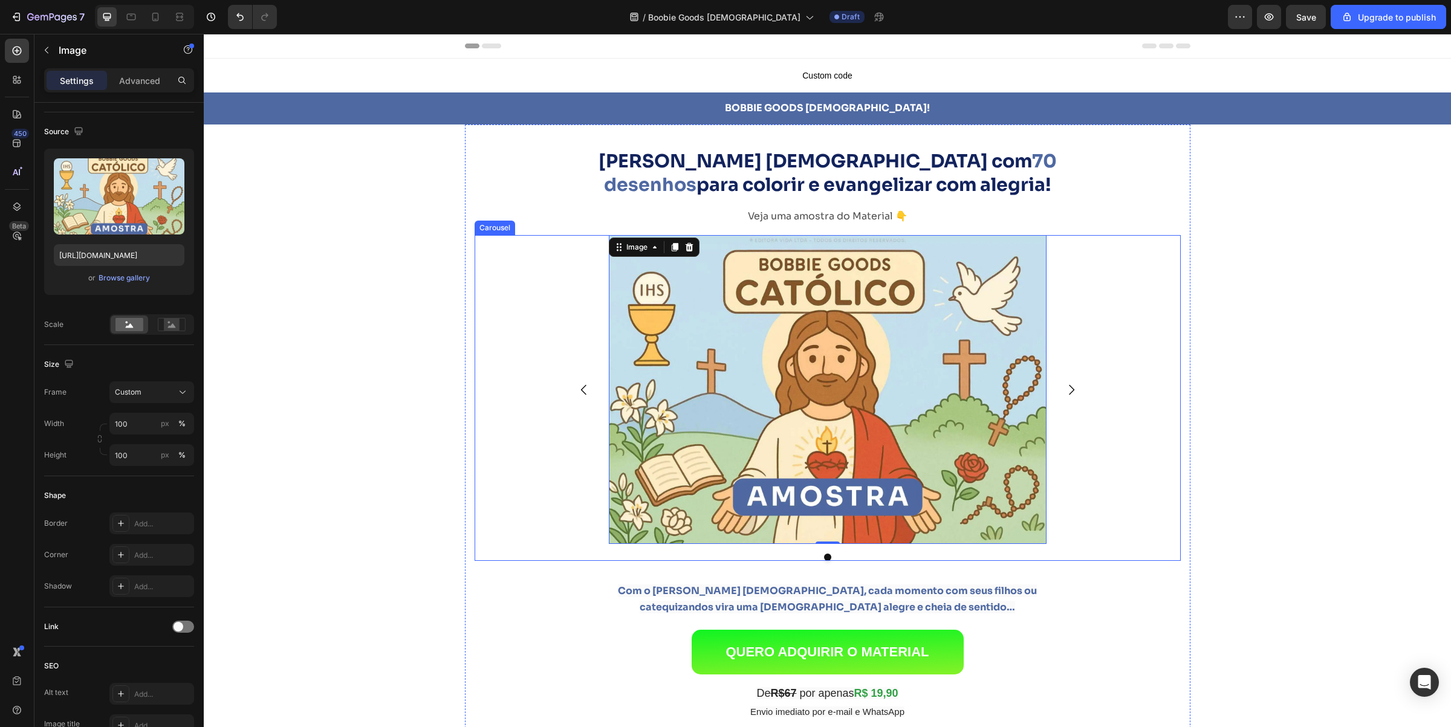 The height and width of the screenshot is (727, 1451). I want to click on div: Carousel, so click(291, 194).